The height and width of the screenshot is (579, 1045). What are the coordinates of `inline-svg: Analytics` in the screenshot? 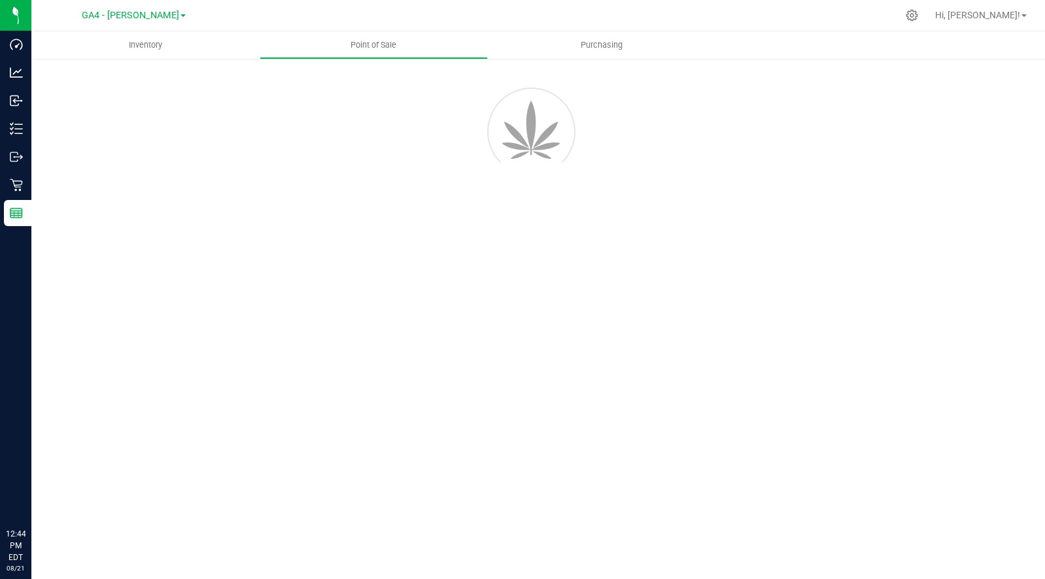 It's located at (16, 73).